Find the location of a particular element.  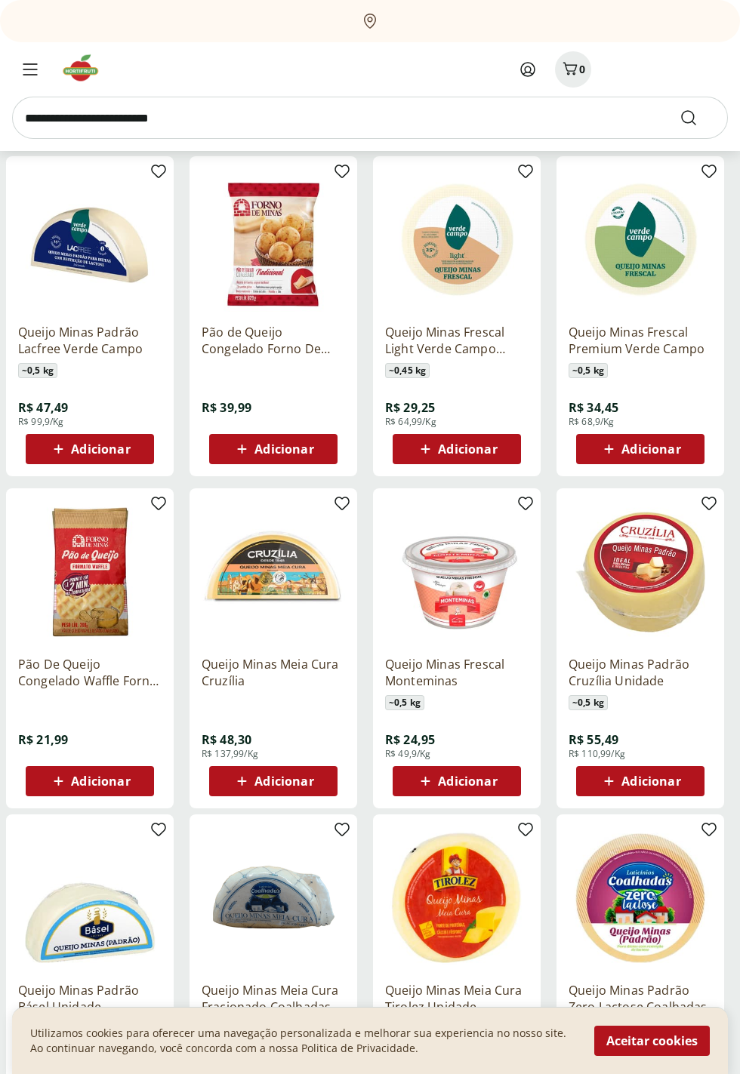

span: R$ 99,9/Kg is located at coordinates (41, 422).